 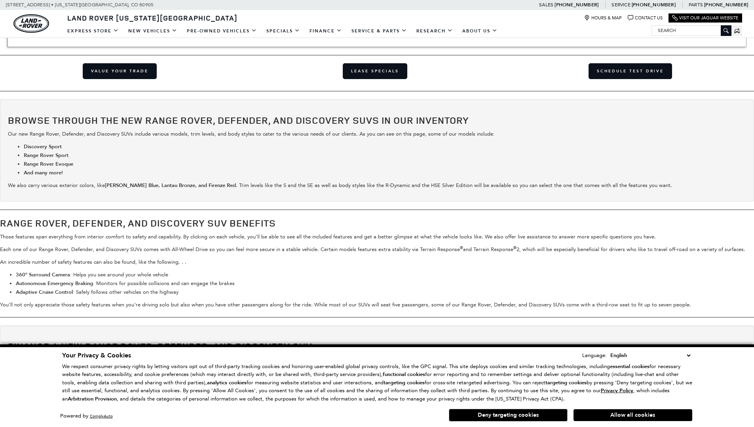 What do you see at coordinates (603, 18) in the screenshot?
I see `a: Hours & Map` at bounding box center [603, 18].